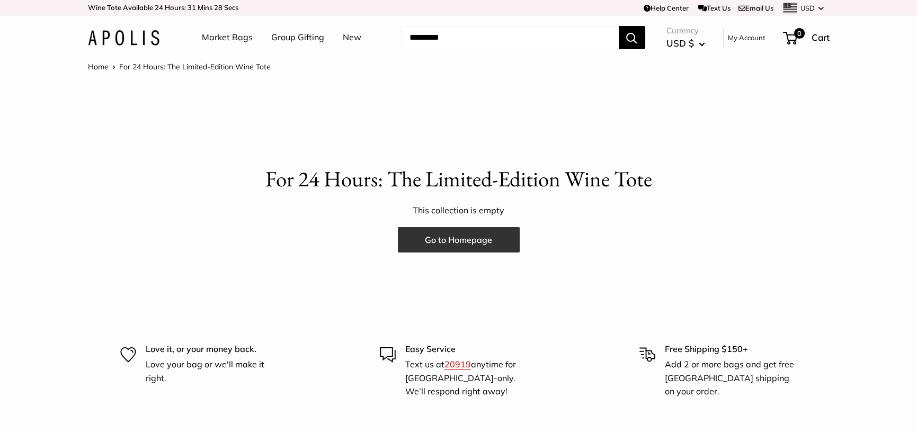 This screenshot has height=433, width=917. What do you see at coordinates (458, 365) in the screenshot?
I see `a: 20919` at bounding box center [458, 365].